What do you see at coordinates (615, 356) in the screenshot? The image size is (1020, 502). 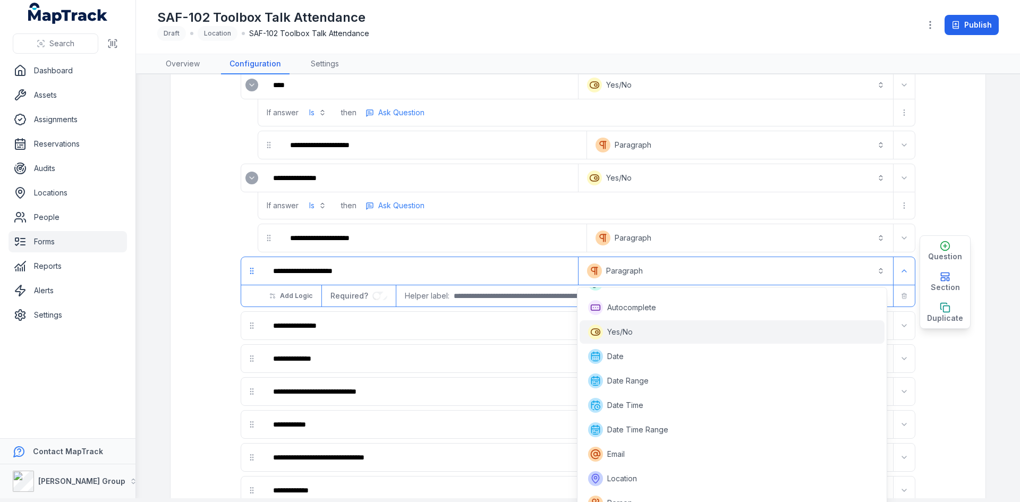 I see `span: Date` at bounding box center [615, 356].